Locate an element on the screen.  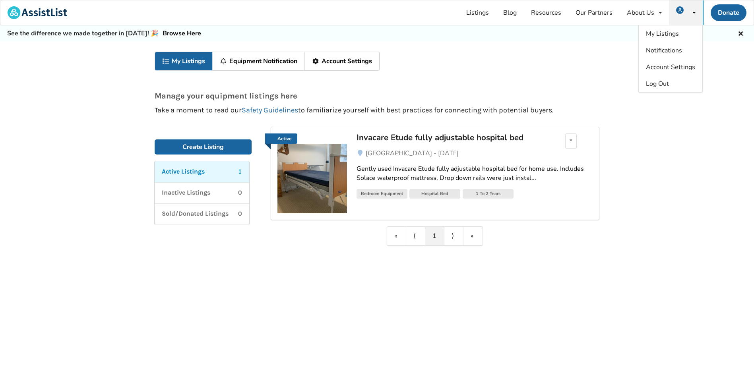
div: Pagination Navigation is located at coordinates (435, 236).